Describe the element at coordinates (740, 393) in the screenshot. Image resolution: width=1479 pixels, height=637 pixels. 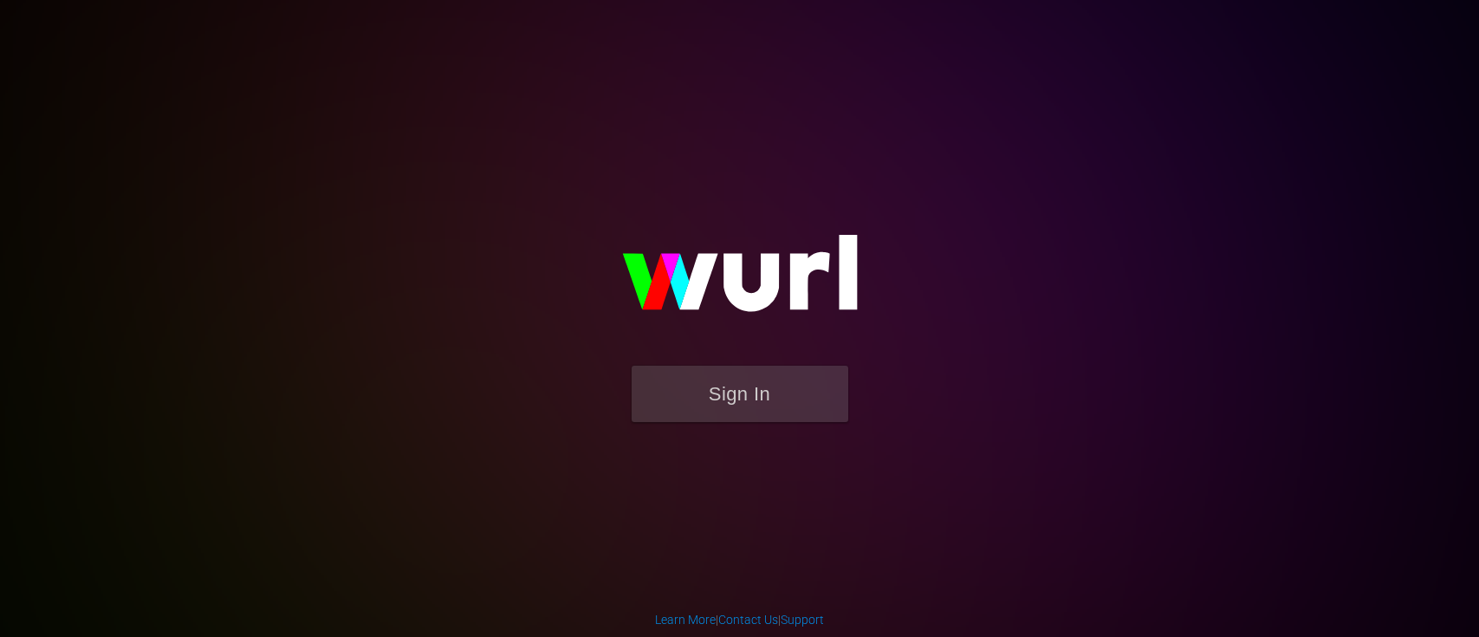
I see `button: Sign In` at that location.